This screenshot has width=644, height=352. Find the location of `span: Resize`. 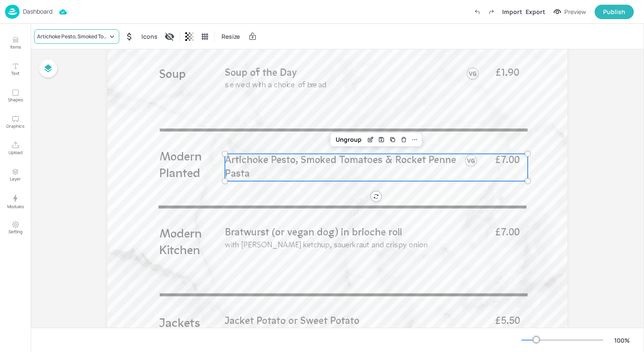

span: Resize is located at coordinates (231, 36).